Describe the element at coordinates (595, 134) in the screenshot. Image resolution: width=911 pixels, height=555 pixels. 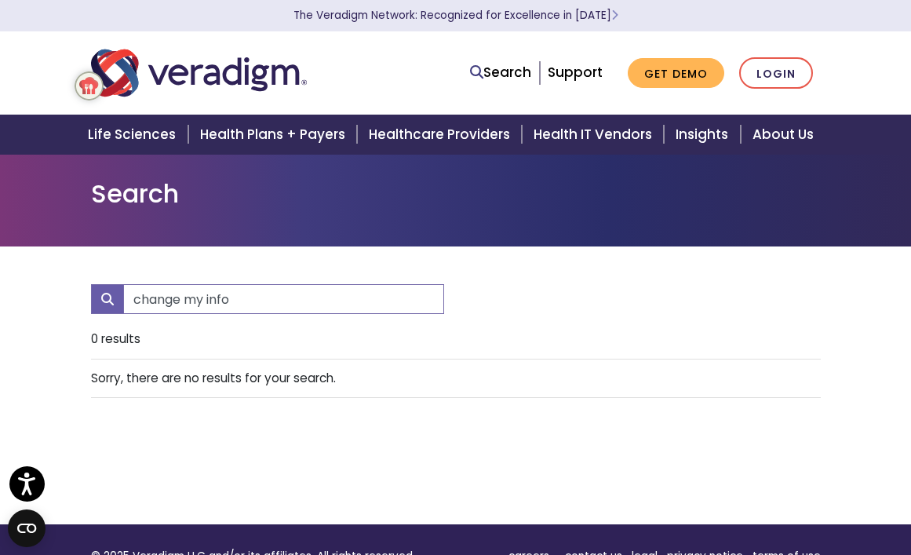
I see `a: Health IT Vendors` at that location.